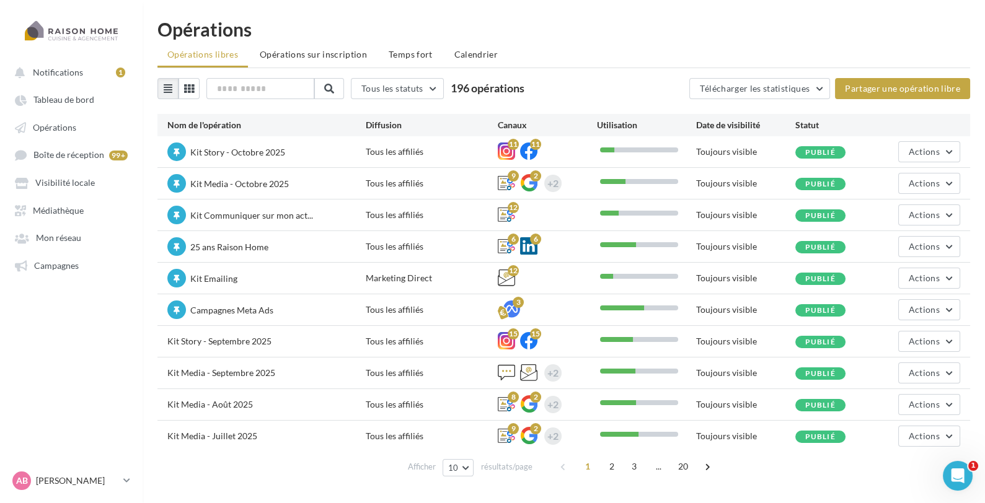 The height and width of the screenshot is (503, 985). I want to click on a: Opérations, so click(71, 127).